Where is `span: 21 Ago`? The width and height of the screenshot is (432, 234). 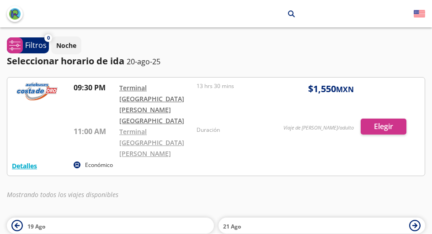 span: 21 Ago is located at coordinates (232, 227).